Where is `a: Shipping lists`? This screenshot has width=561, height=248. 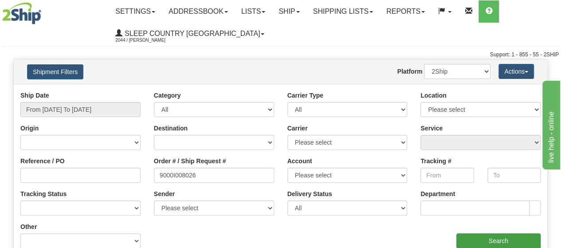 a: Shipping lists is located at coordinates (343, 12).